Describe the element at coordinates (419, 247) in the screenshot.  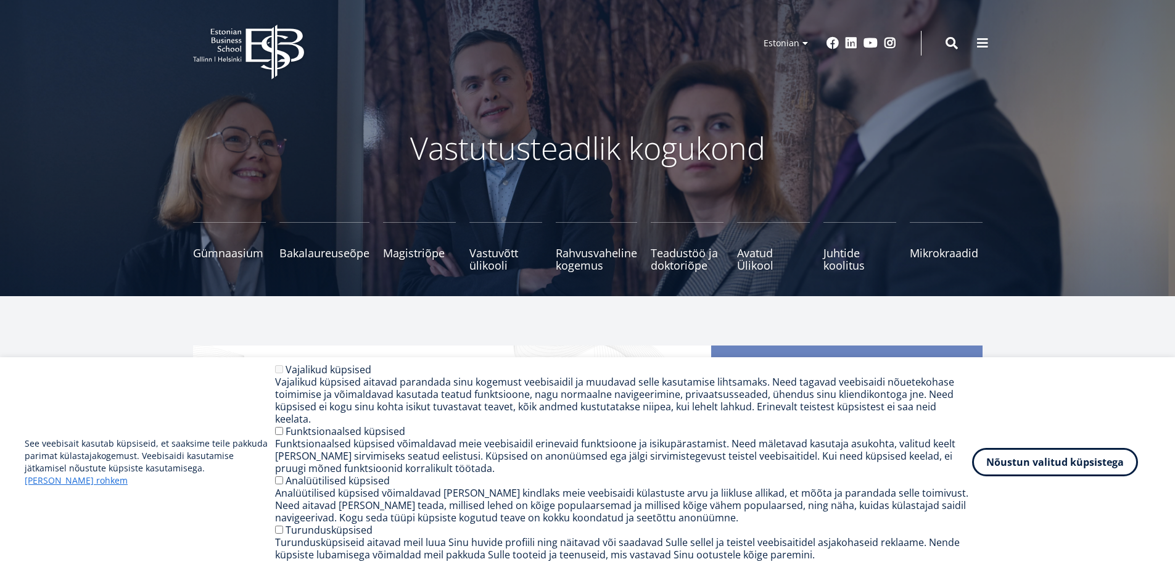
I see `a: Magistriõpe` at that location.